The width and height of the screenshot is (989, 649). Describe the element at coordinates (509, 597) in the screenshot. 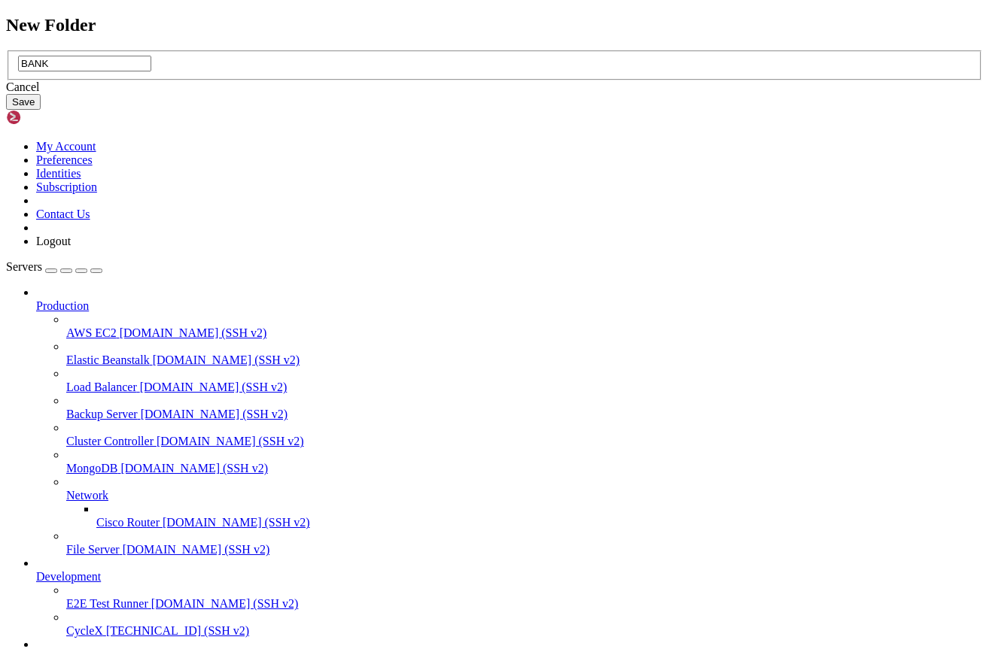

I see `li: Development` at that location.